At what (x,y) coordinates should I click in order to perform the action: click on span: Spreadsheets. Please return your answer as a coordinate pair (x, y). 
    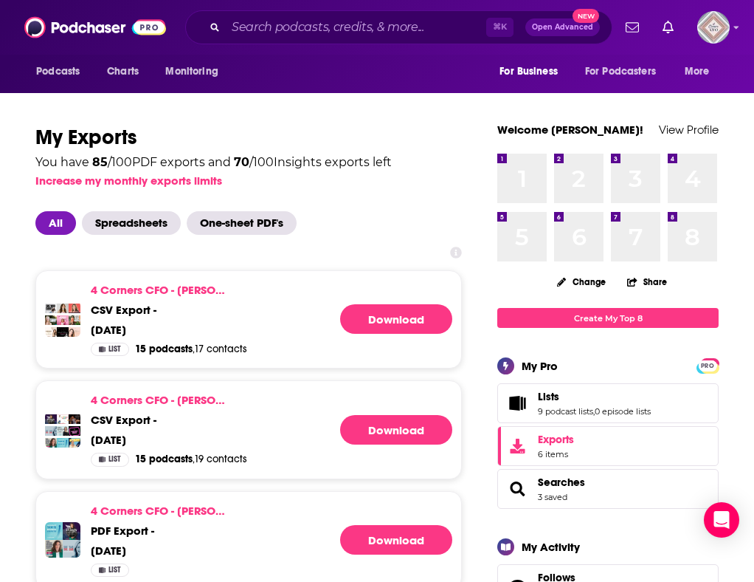
    Looking at the image, I should click on (131, 223).